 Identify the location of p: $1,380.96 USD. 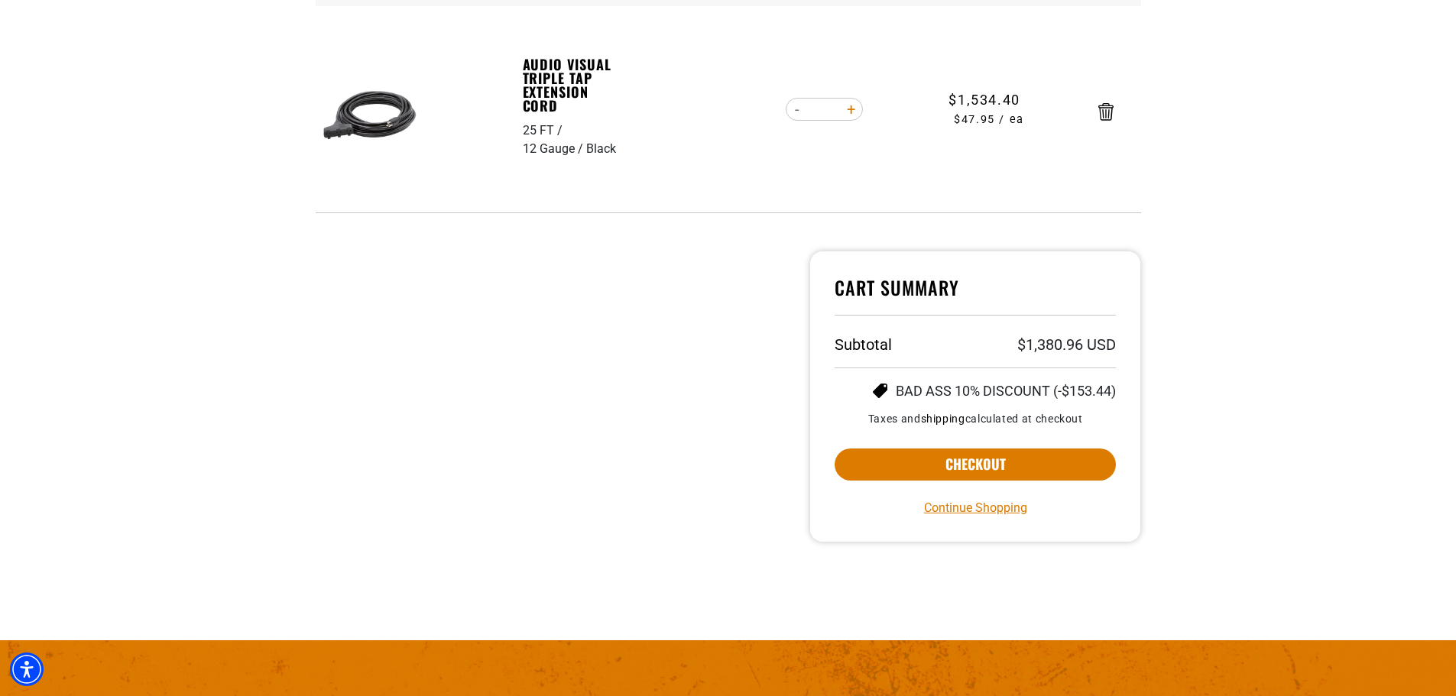
(1066, 345).